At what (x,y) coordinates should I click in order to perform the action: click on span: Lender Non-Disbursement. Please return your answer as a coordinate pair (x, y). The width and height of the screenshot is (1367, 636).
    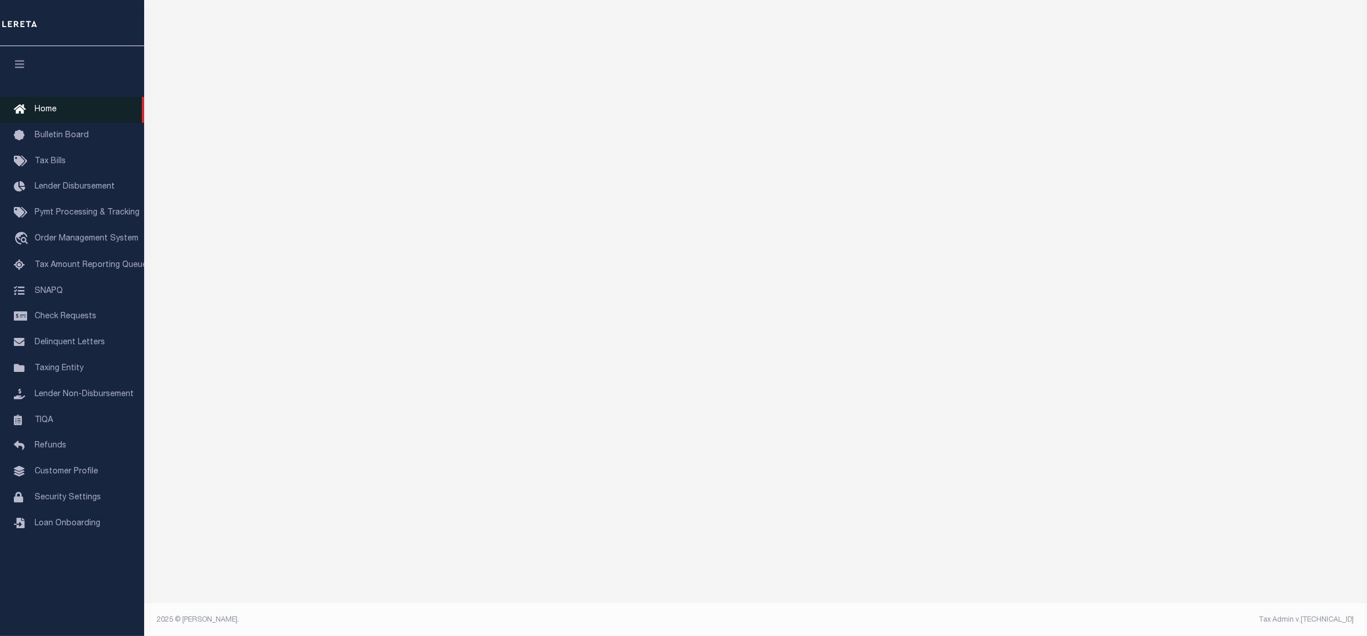
    Looking at the image, I should click on (84, 394).